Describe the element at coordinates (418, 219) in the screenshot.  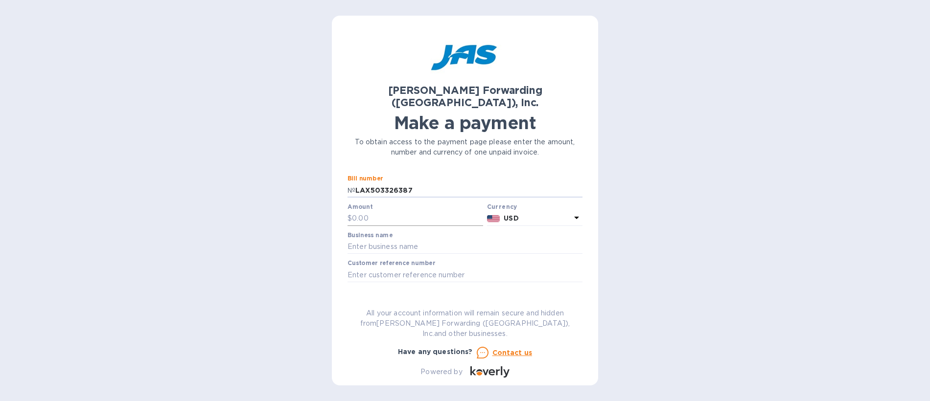
I see `input: 0.00` at that location.